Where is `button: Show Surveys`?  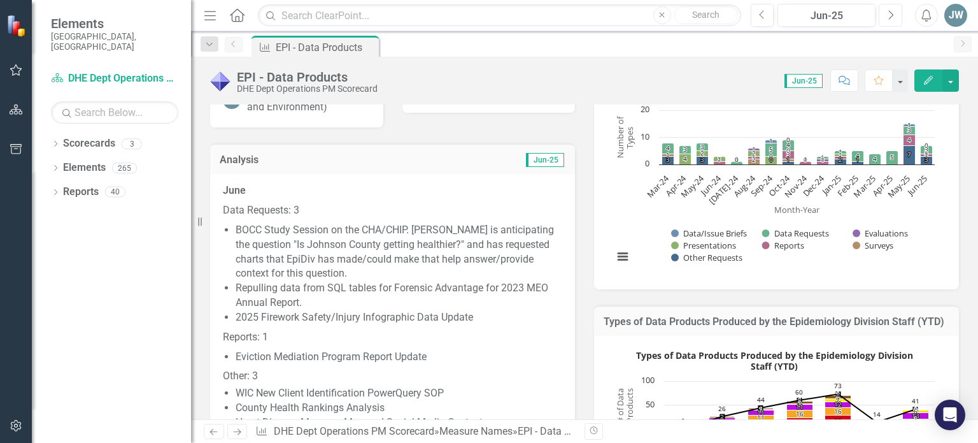 button: Show Surveys is located at coordinates (873, 245).